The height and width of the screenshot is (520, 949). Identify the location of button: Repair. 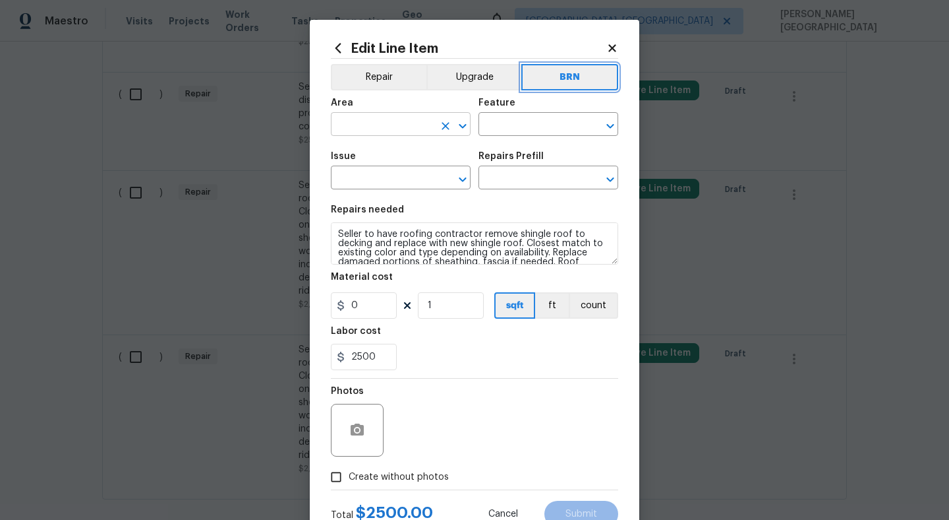
(378, 77).